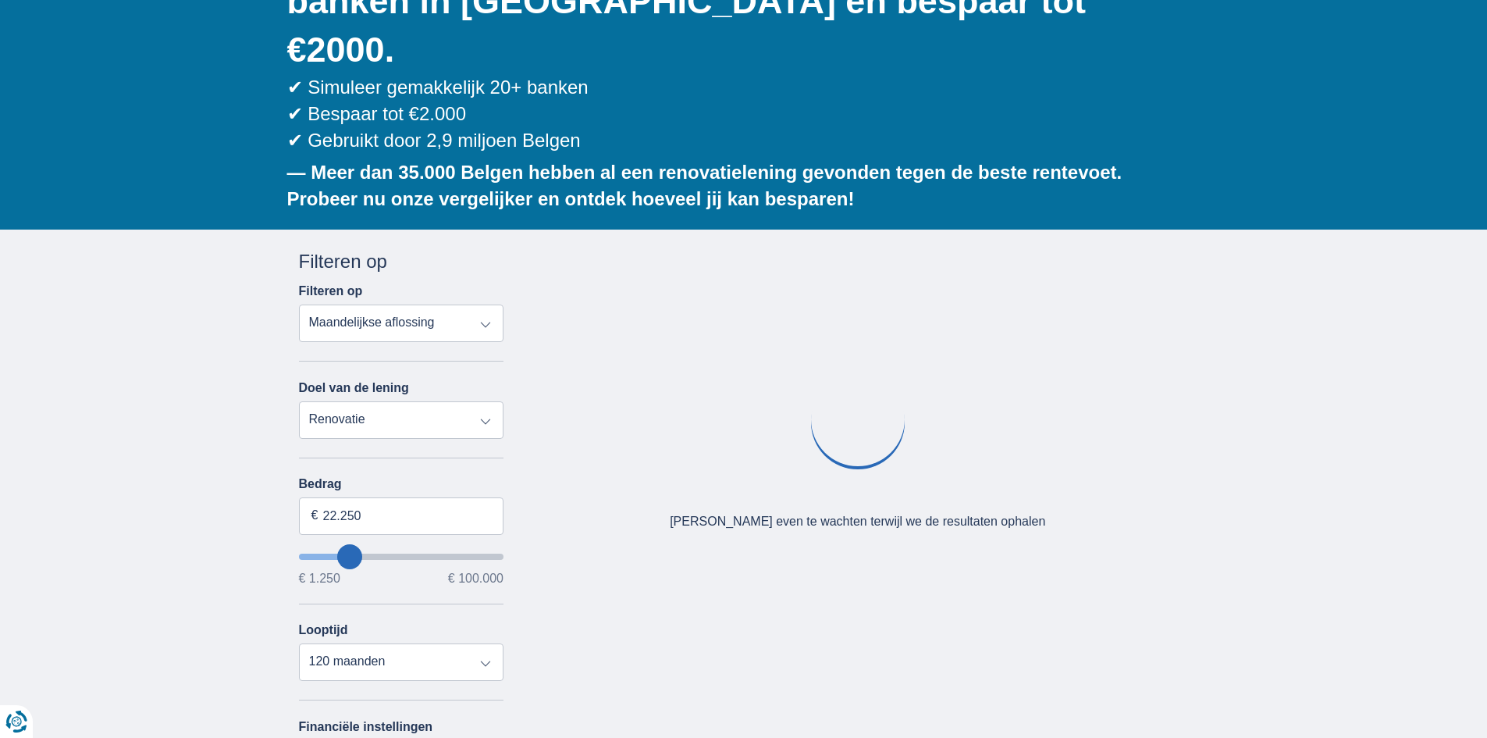  I want to click on label: Looptijd, so click(323, 630).